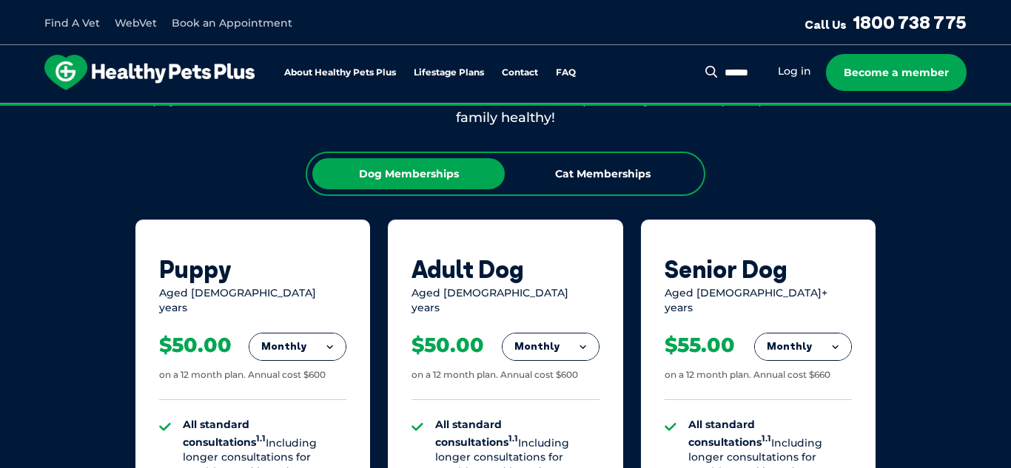 This screenshot has height=468, width=1011. What do you see at coordinates (565, 73) in the screenshot?
I see `a: FAQ` at bounding box center [565, 73].